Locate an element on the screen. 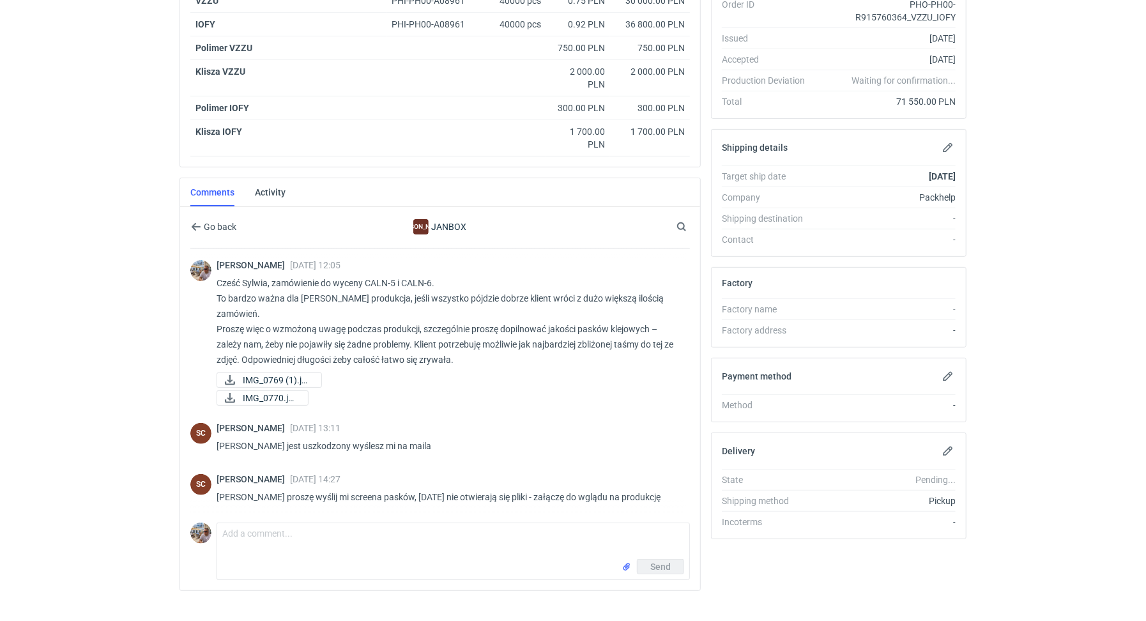 The image size is (1146, 621). div: PHI-PH00-A08961 is located at coordinates (435, 24).